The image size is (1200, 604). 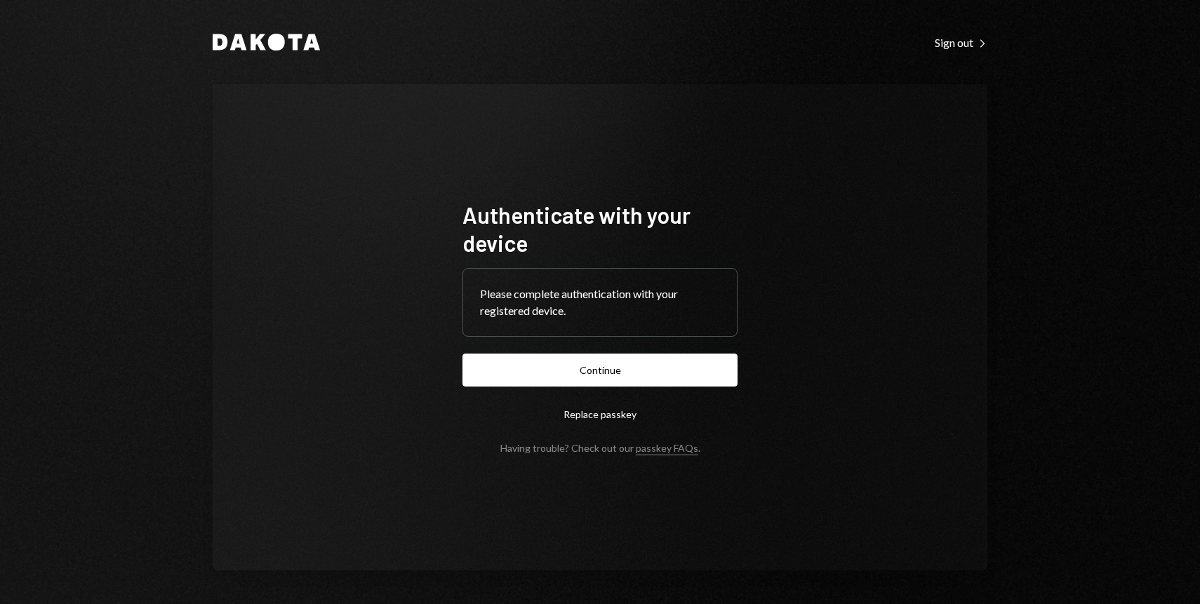 What do you see at coordinates (600, 302) in the screenshot?
I see `div: Please complete authentication with your registered device.` at bounding box center [600, 302].